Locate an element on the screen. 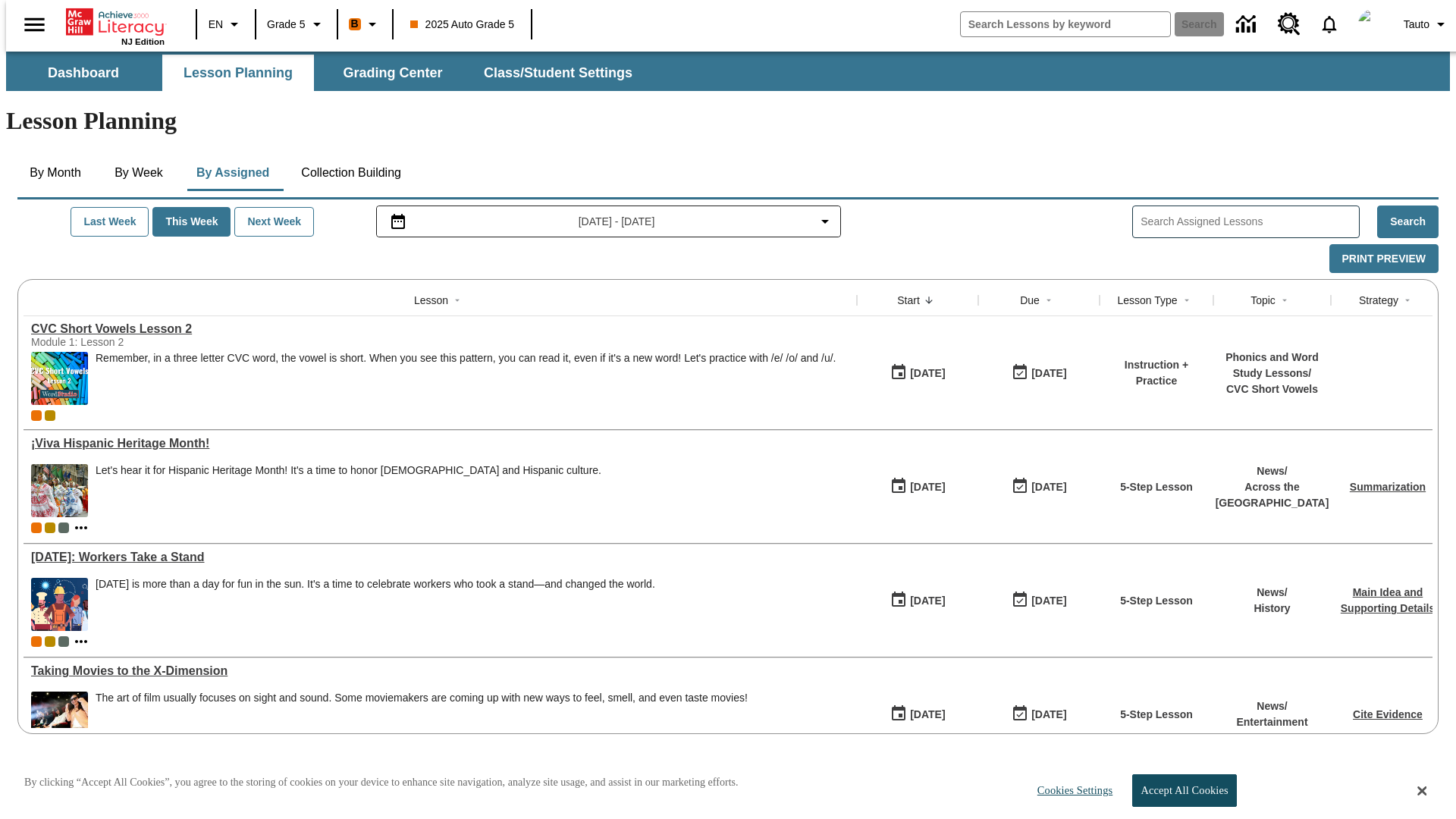 The image size is (1456, 819). a: Taking Movies to the X-Dimension, Lessons is located at coordinates (440, 671).